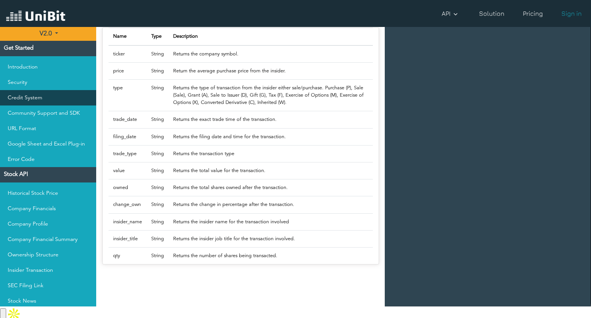 This screenshot has height=318, width=591. I want to click on td: Returns the total value for the transaction., so click(271, 171).